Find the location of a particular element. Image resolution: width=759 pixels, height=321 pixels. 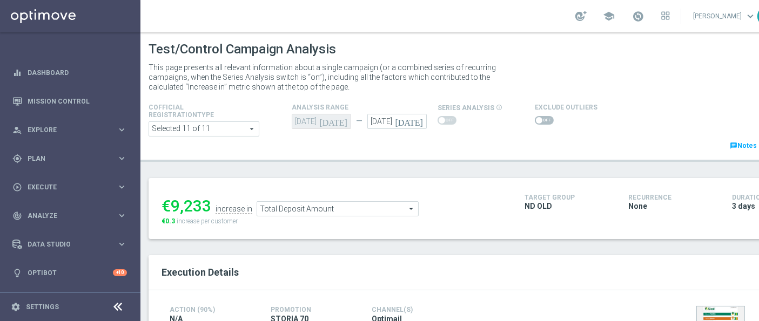

h4: Cofficial Registrationtype is located at coordinates (194, 111).